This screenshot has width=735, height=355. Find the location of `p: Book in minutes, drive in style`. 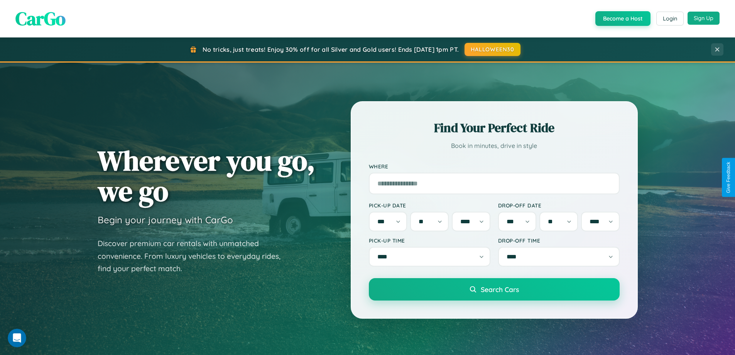

p: Book in minutes, drive in style is located at coordinates (495, 146).